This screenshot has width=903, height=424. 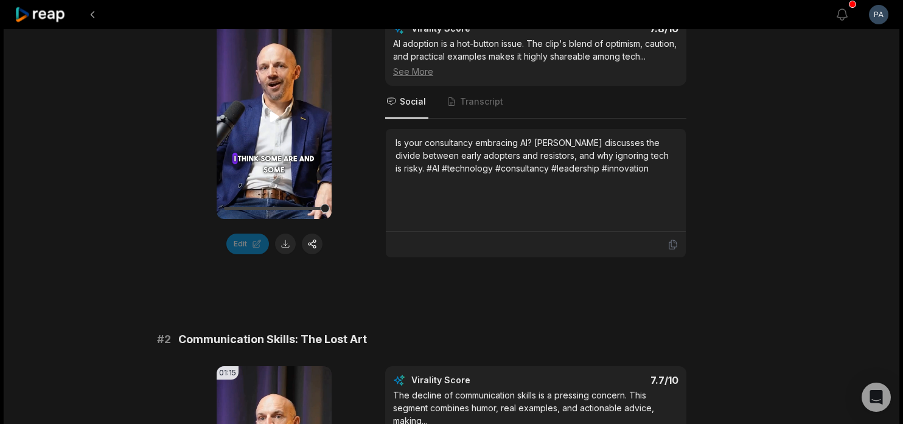 What do you see at coordinates (876, 397) in the screenshot?
I see `div: Open Intercom Messenger` at bounding box center [876, 397].